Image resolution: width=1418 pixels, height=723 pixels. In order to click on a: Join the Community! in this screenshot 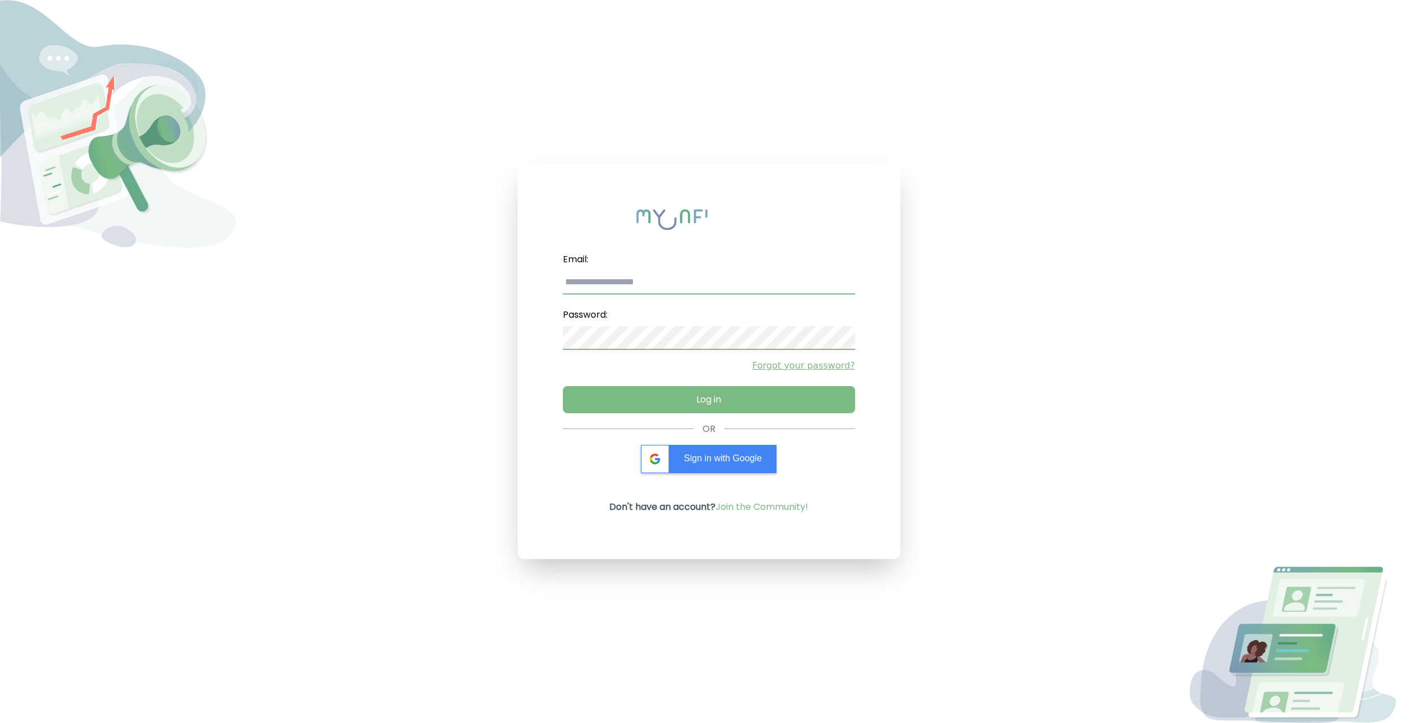, I will do `click(762, 506)`.